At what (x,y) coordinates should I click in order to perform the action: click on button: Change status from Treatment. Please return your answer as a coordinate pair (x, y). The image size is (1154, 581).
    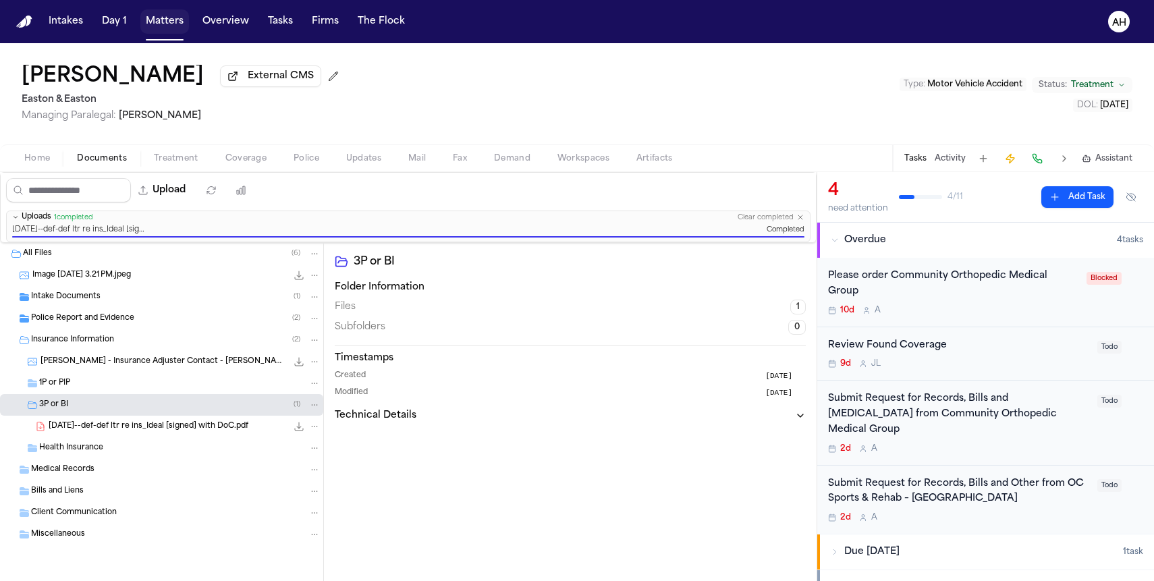
    Looking at the image, I should click on (1081, 85).